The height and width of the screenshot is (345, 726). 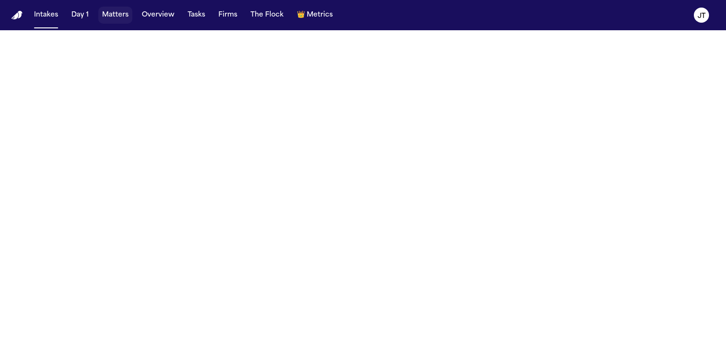 I want to click on a: Firms, so click(x=228, y=15).